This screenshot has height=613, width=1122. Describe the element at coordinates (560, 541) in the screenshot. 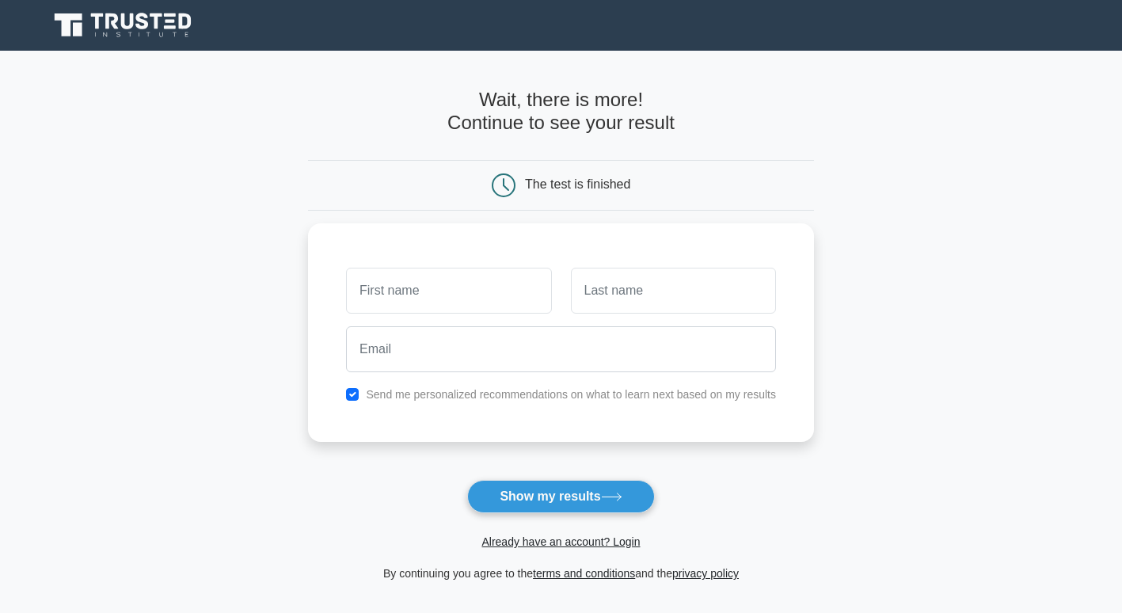

I see `a: Already have an account? Login` at that location.